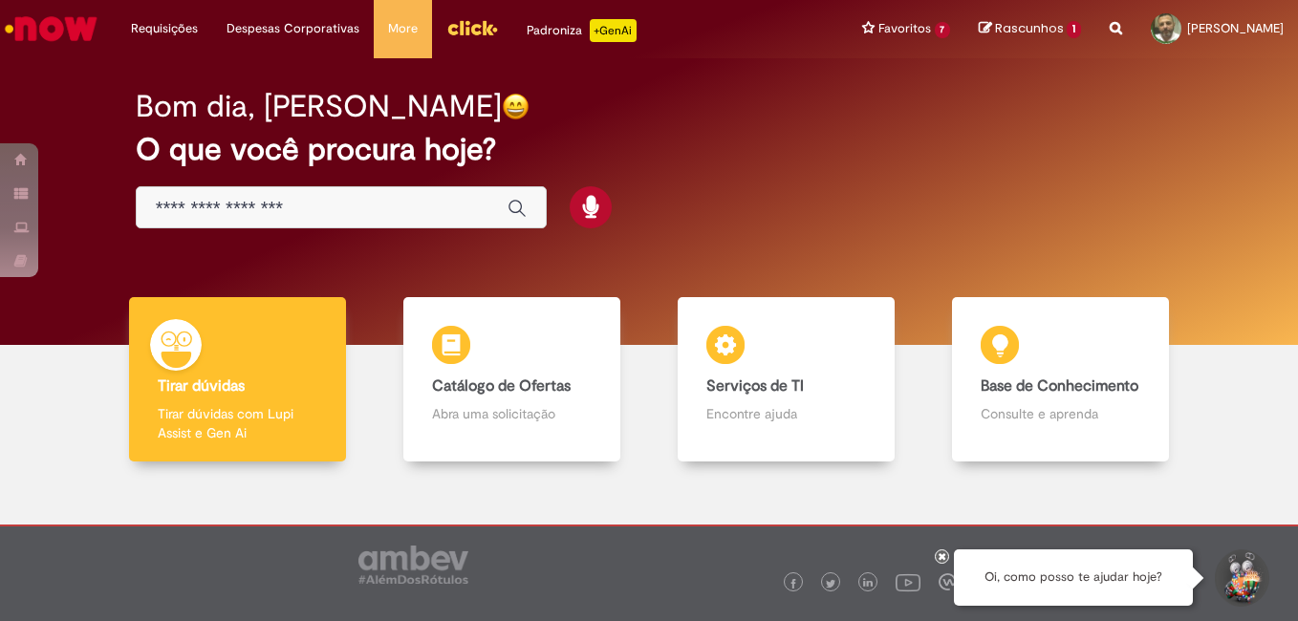  What do you see at coordinates (947, 582) in the screenshot?
I see `img: logo_footer_workplace.png` at bounding box center [947, 582].